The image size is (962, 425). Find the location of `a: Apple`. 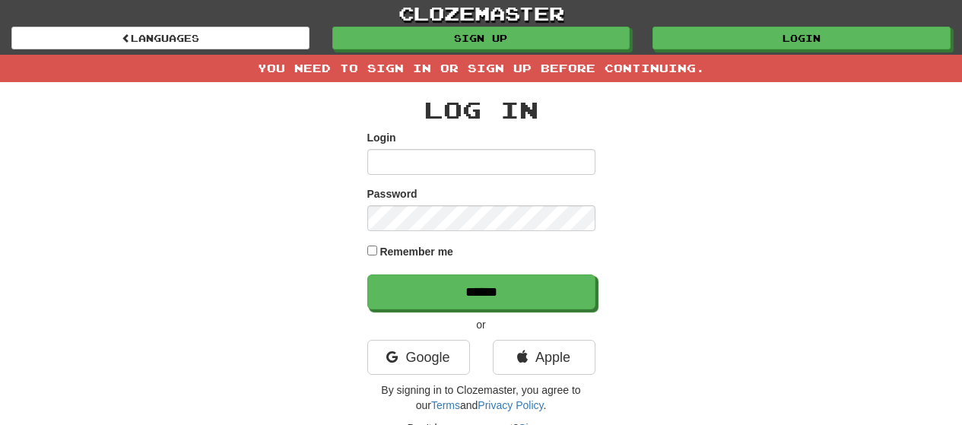

a: Apple is located at coordinates (544, 358).